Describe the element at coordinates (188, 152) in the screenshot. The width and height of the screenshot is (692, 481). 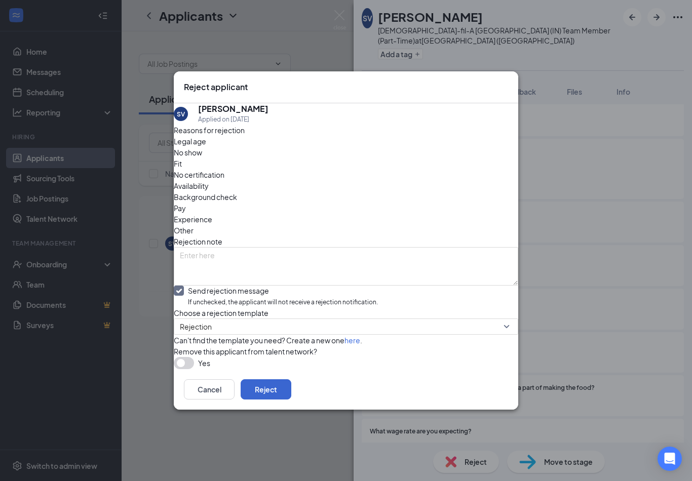
I see `span: No show` at that location.